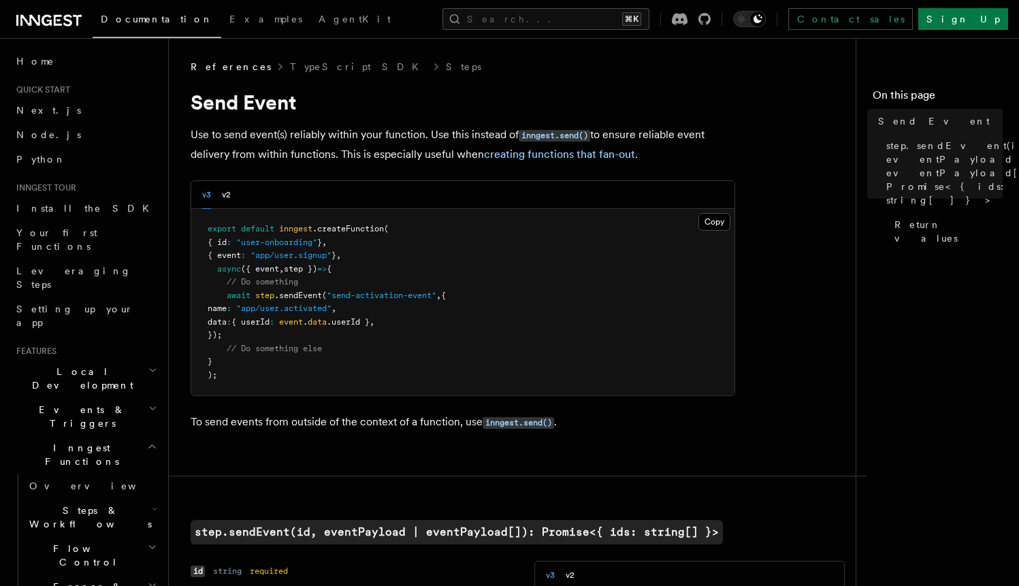  Describe the element at coordinates (295, 229) in the screenshot. I see `span: inngest` at that location.